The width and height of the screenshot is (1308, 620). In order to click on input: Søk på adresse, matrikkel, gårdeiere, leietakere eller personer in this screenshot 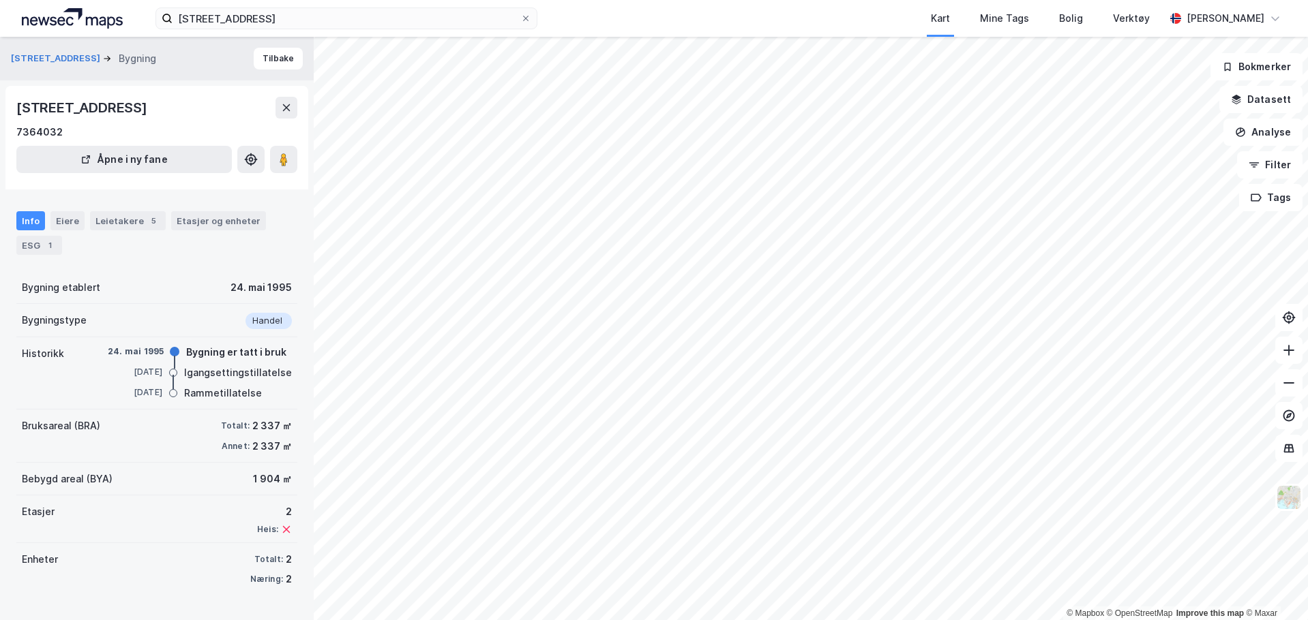, I will do `click(346, 18)`.